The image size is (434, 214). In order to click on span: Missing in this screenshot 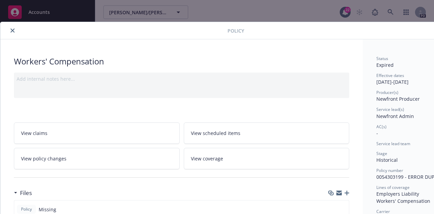, I will do `click(47, 209)`.